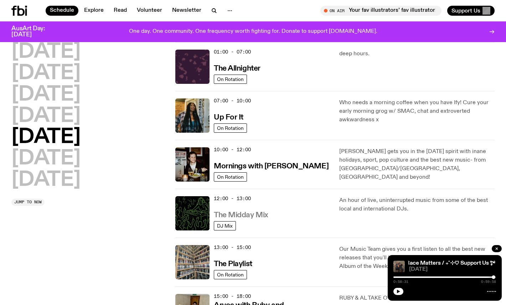  Describe the element at coordinates (192, 115) in the screenshot. I see `img: Ify - a Brown Skin girl with black braided twists, looking up to the side with her tongue stickin...` at that location.